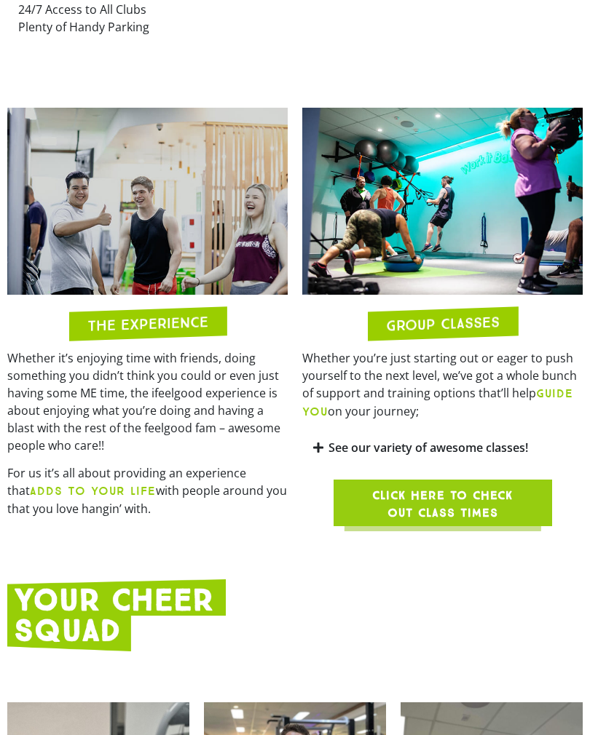  Describe the element at coordinates (443, 324) in the screenshot. I see `h2: GROUP CLASSES` at that location.